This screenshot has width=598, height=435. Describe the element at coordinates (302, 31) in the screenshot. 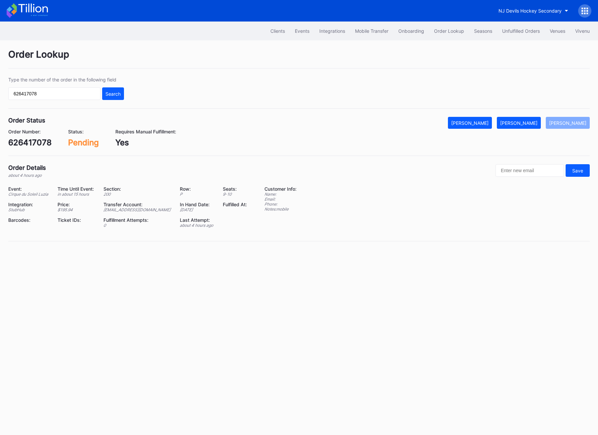

I see `button: Events` at that location.